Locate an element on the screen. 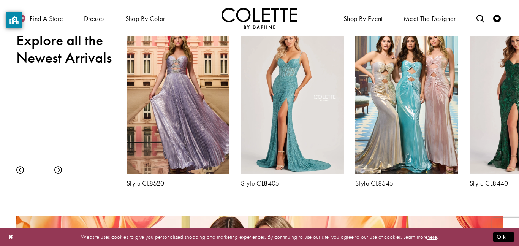  div: Colette by Daphne Style No. CL8545 is located at coordinates (407, 105).